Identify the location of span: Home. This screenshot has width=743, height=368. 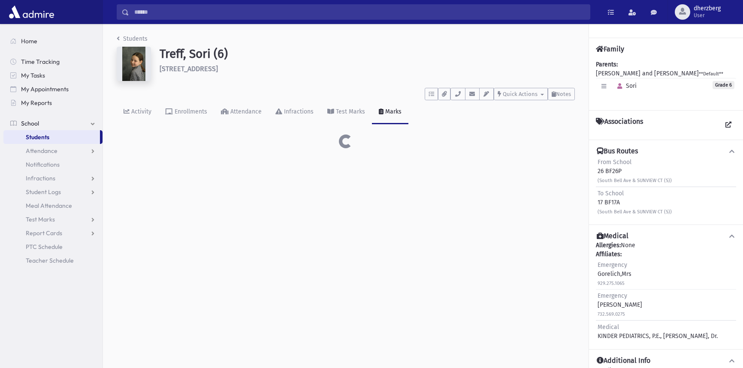
(29, 41).